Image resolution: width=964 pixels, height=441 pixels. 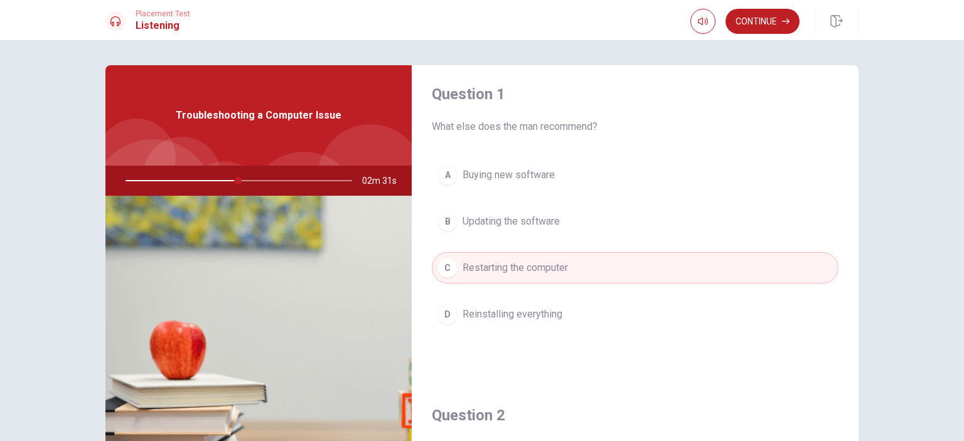 I want to click on span: Reinstalling everything, so click(x=512, y=314).